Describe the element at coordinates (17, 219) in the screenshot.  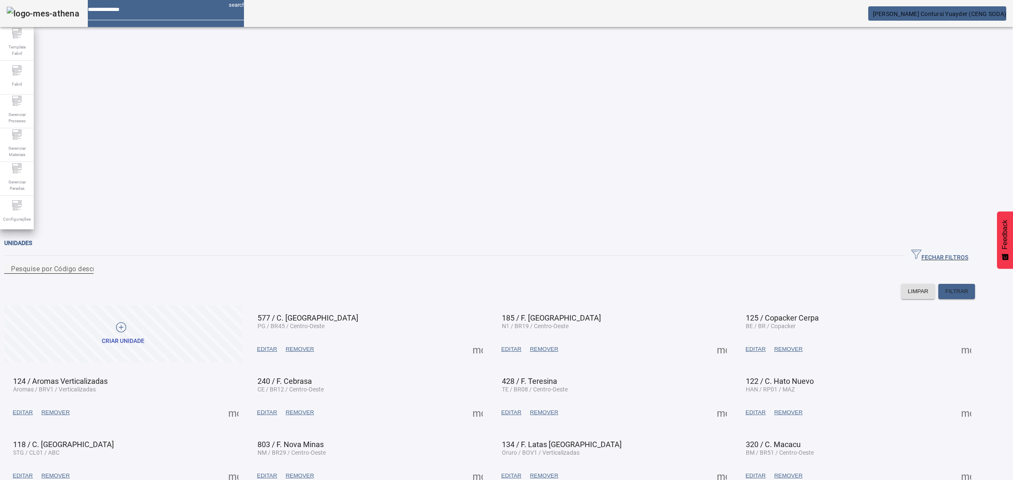
I see `span: Configurações` at that location.